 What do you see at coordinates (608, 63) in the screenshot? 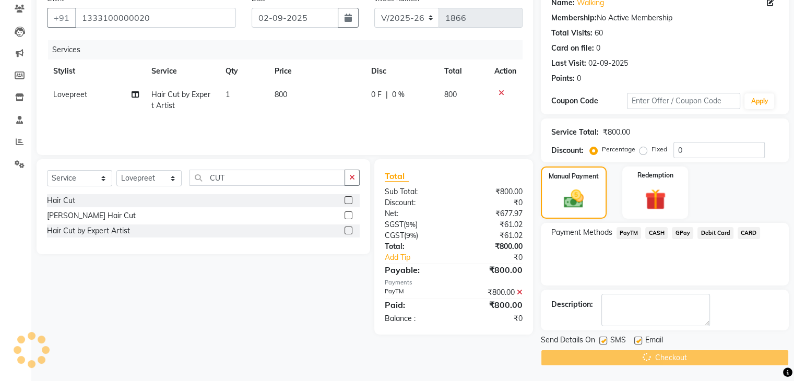
I see `div: 02-09-2025` at bounding box center [608, 63].